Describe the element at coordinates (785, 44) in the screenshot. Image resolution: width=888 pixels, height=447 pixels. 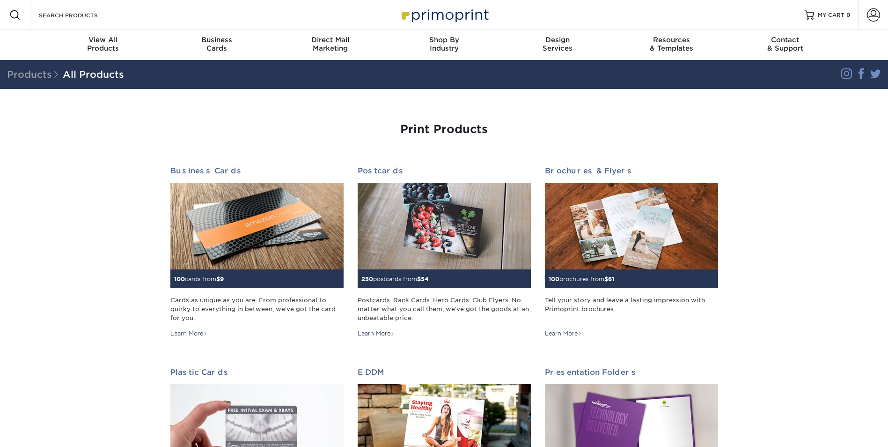
I see `div: & Support` at that location.